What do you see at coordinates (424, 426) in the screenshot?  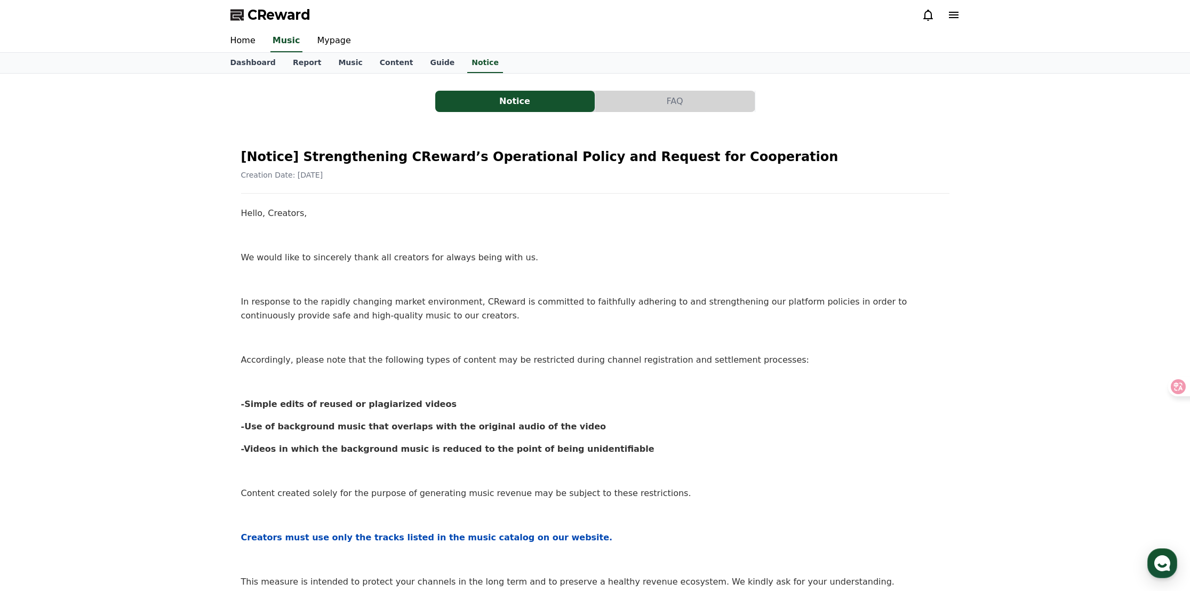 I see `strong: -Use of background music that overlaps with the original audio of the video` at bounding box center [424, 426].